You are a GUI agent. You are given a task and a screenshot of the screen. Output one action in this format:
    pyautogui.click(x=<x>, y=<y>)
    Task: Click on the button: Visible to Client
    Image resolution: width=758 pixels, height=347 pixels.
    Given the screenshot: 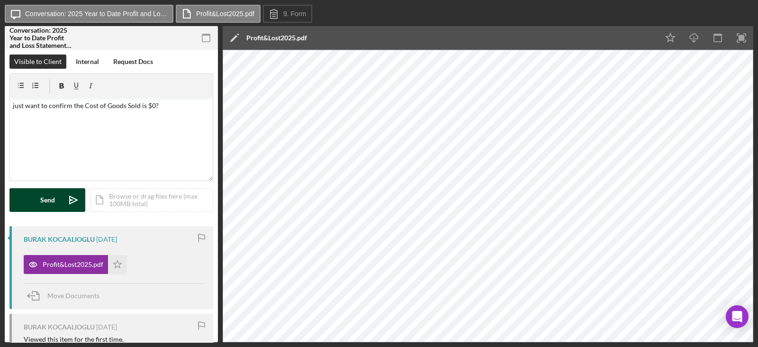 What is the action you would take?
    pyautogui.click(x=38, y=62)
    